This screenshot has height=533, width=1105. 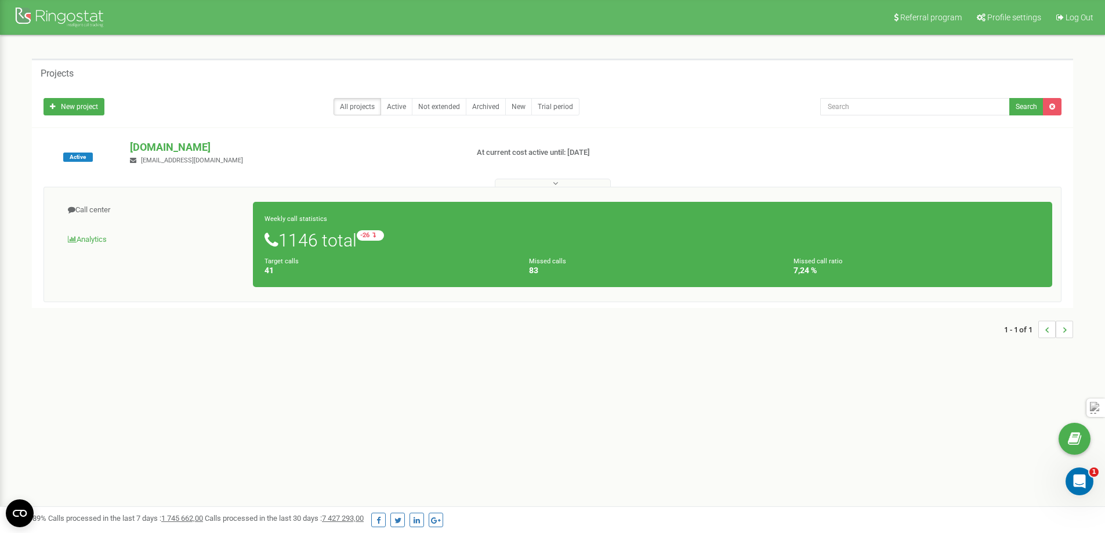 I want to click on small: Weekly call statistics, so click(x=296, y=219).